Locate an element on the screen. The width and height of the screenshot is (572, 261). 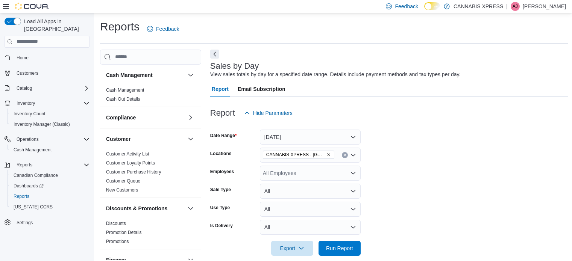
label: Locations is located at coordinates (221, 154).